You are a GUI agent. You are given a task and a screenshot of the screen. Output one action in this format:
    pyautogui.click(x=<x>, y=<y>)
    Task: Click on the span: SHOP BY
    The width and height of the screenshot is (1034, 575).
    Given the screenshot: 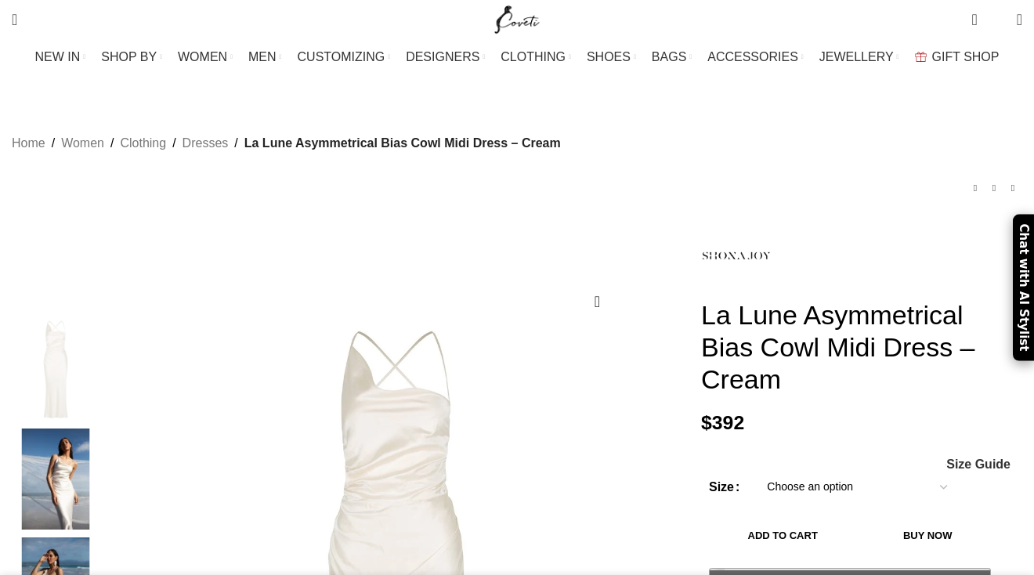 What is the action you would take?
    pyautogui.click(x=128, y=56)
    